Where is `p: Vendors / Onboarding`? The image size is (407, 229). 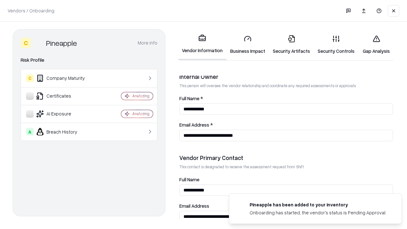 p: Vendors / Onboarding is located at coordinates (31, 10).